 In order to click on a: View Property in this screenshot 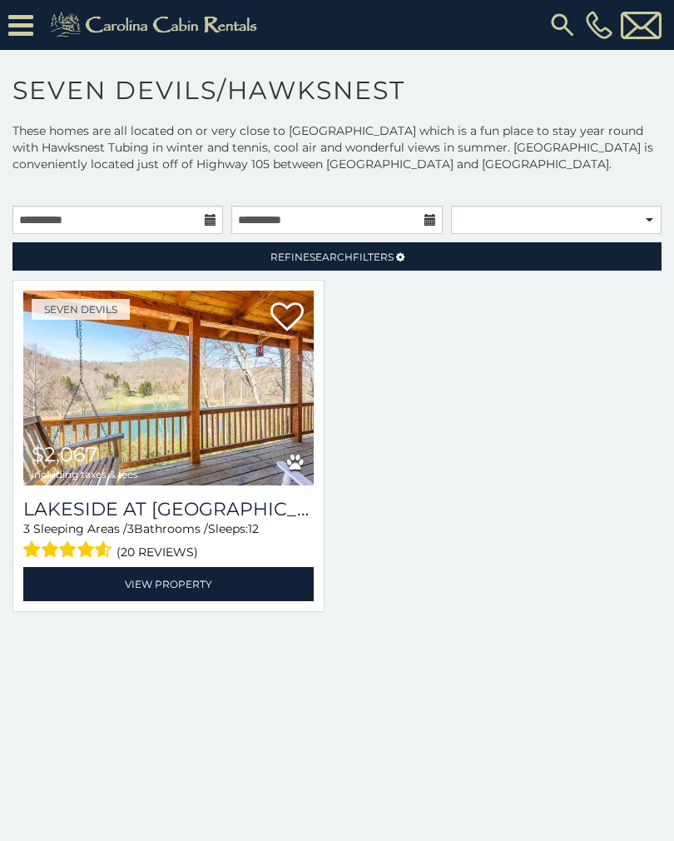, I will do `click(168, 583)`.